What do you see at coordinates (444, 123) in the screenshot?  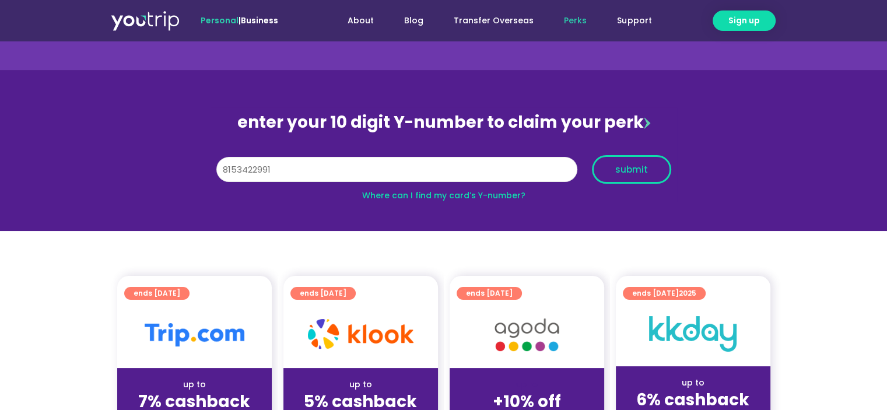 I see `div: enter your 10 digit Y-number to claim your perk` at bounding box center [444, 123].